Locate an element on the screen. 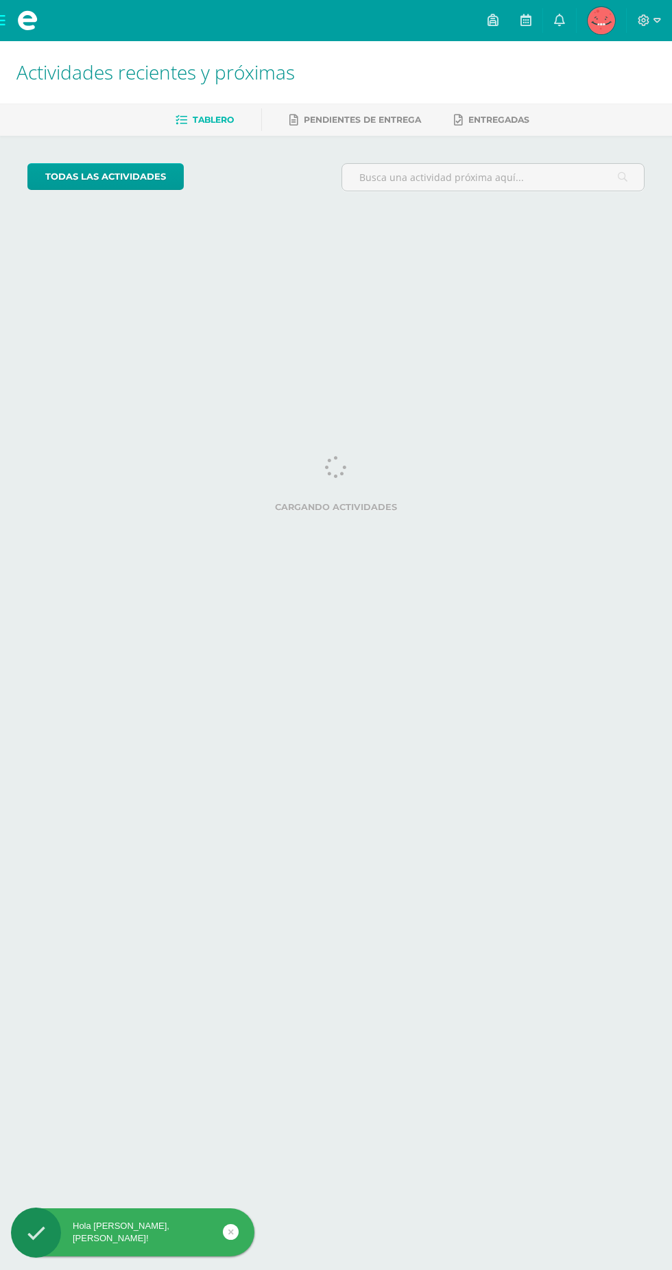  a: Pendientes de entrega is located at coordinates (355, 120).